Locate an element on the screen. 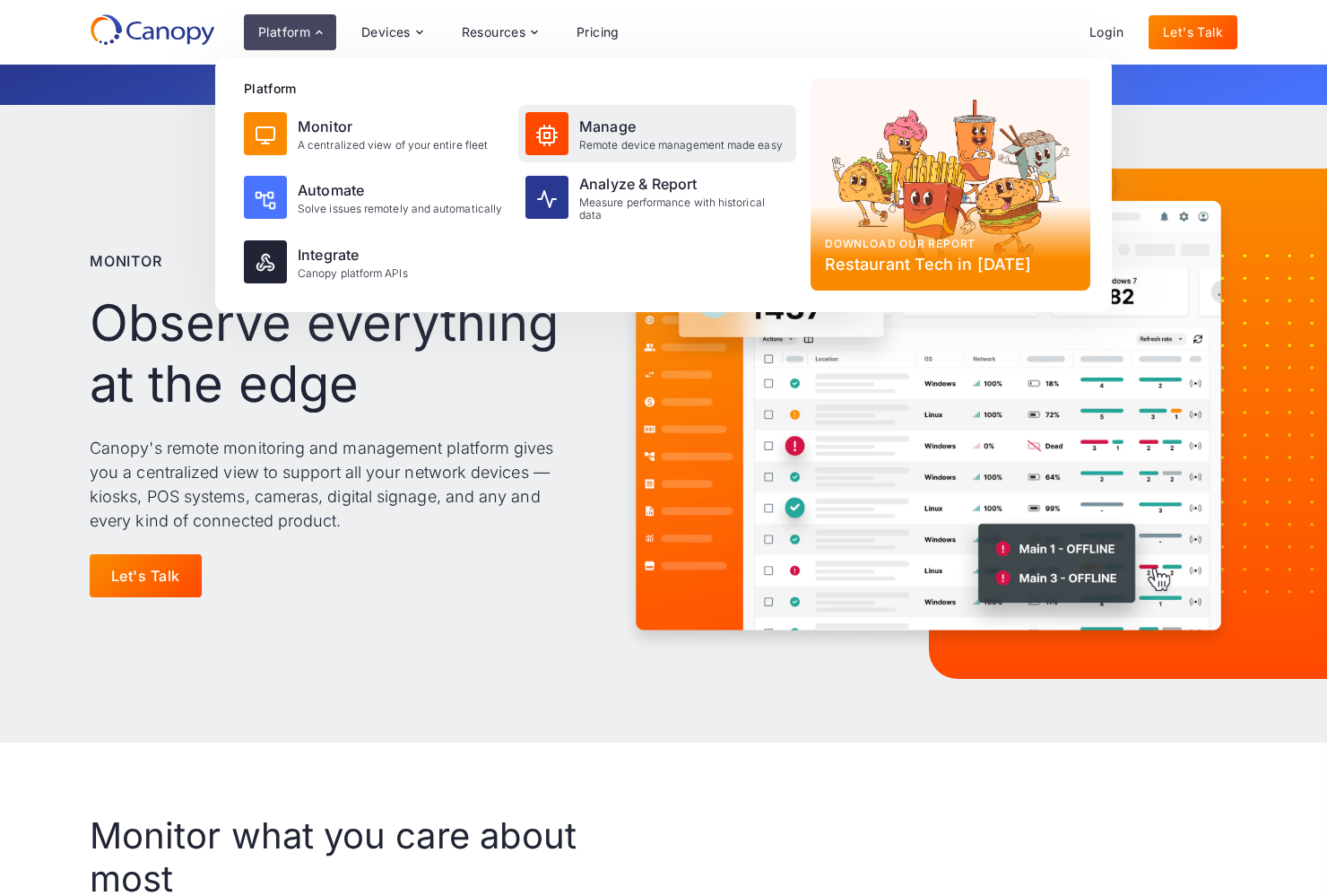 The width and height of the screenshot is (1327, 896). div: Manage is located at coordinates (680, 126).